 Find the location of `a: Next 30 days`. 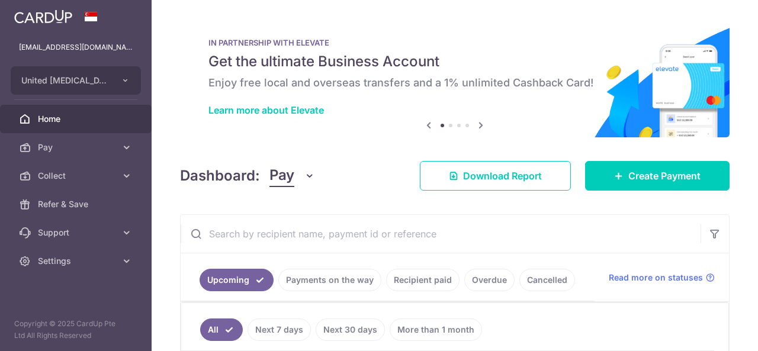

a: Next 30 days is located at coordinates (350, 330).